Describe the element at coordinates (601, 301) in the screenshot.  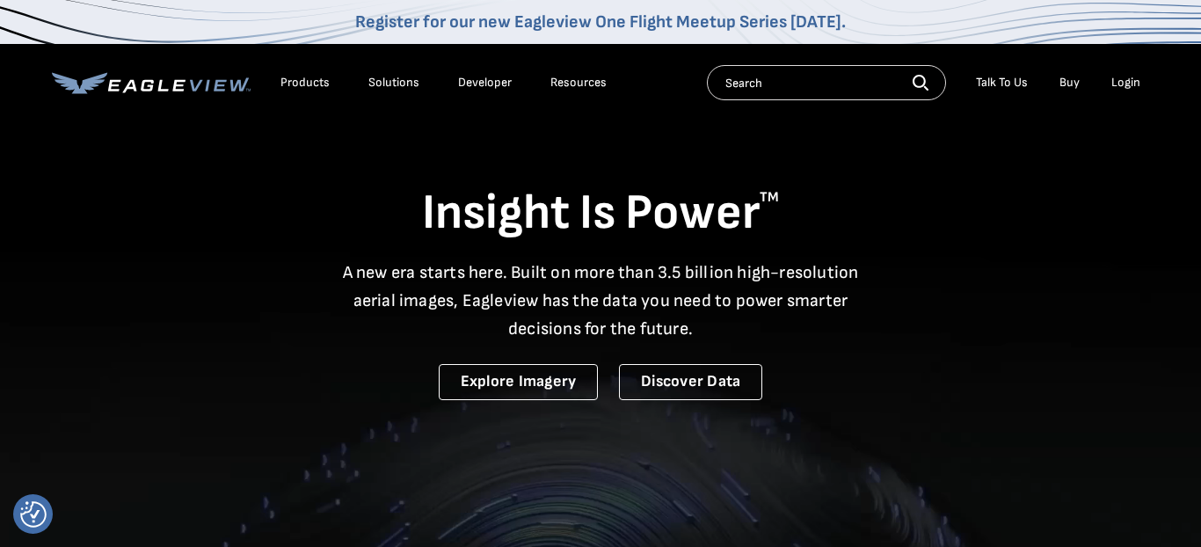
I see `p: A new era starts here. Built on more than 3.5 billion high-resolution aerial images, Eagleview ha...` at that location.